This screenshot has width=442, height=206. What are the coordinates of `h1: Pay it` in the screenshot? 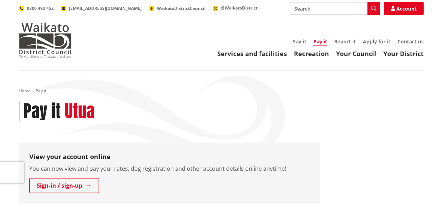 It's located at (42, 112).